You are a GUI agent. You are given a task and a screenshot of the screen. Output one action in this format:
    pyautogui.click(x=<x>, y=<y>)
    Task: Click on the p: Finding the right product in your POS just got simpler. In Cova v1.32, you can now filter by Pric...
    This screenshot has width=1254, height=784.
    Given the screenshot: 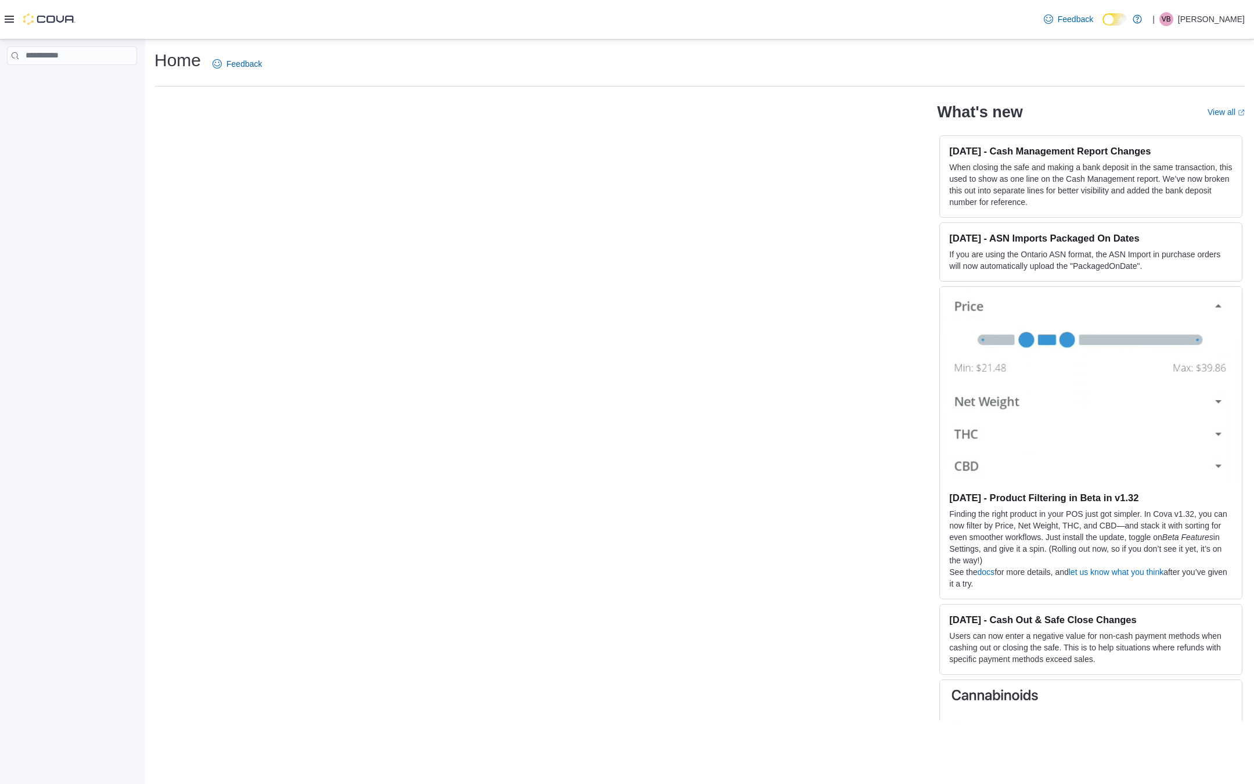 What is the action you would take?
    pyautogui.click(x=1091, y=537)
    